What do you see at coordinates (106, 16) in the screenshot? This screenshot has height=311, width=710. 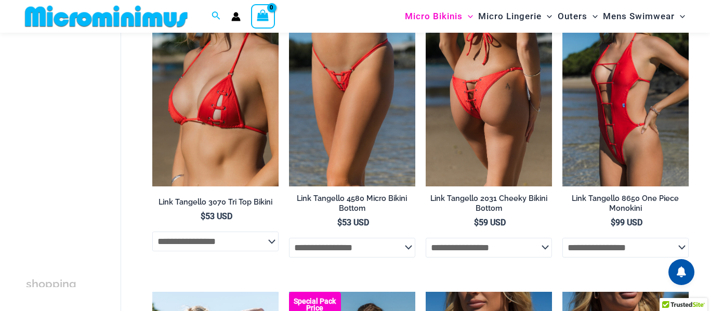 I see `img: MM SHOP LOGO FLAT` at bounding box center [106, 16].